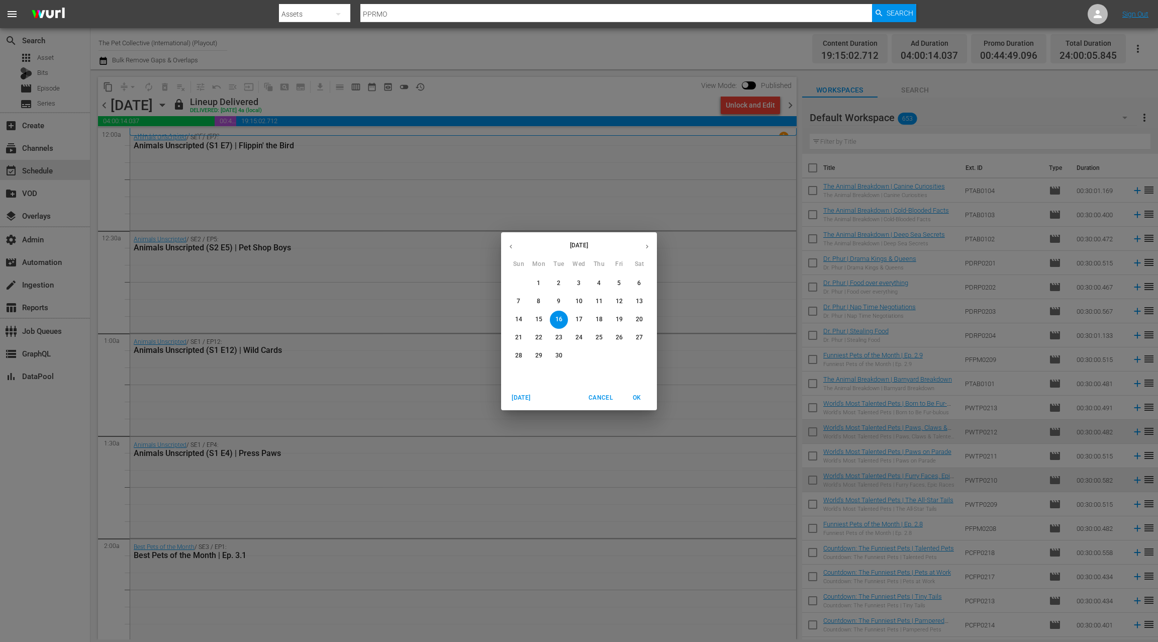 The width and height of the screenshot is (1158, 642). What do you see at coordinates (559, 283) in the screenshot?
I see `button: 2` at bounding box center [559, 283].